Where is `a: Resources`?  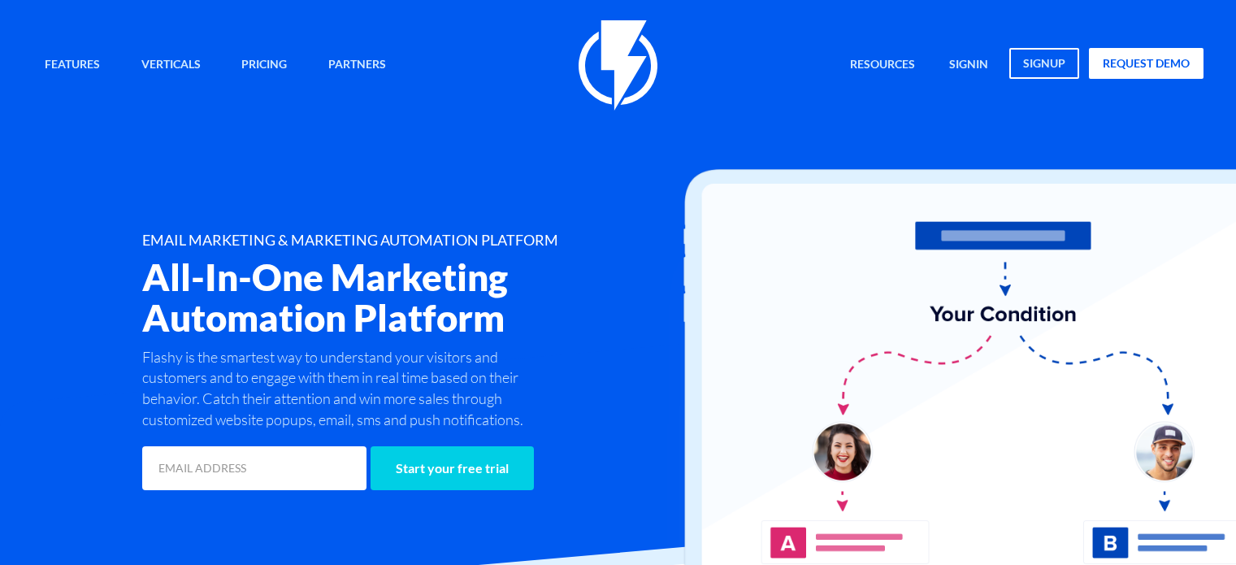 a: Resources is located at coordinates (882, 65).